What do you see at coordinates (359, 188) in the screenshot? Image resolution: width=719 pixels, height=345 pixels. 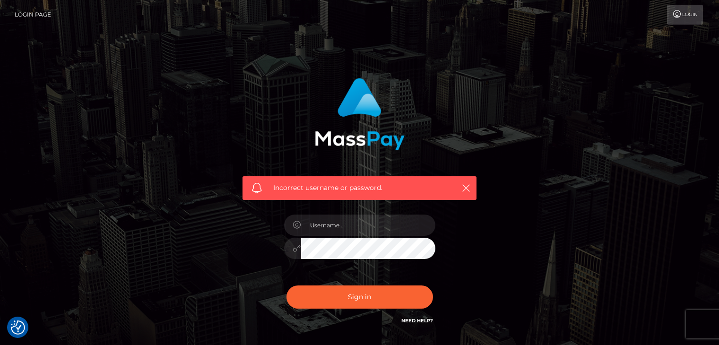 I see `span: Incorrect username or password.` at bounding box center [359, 188].